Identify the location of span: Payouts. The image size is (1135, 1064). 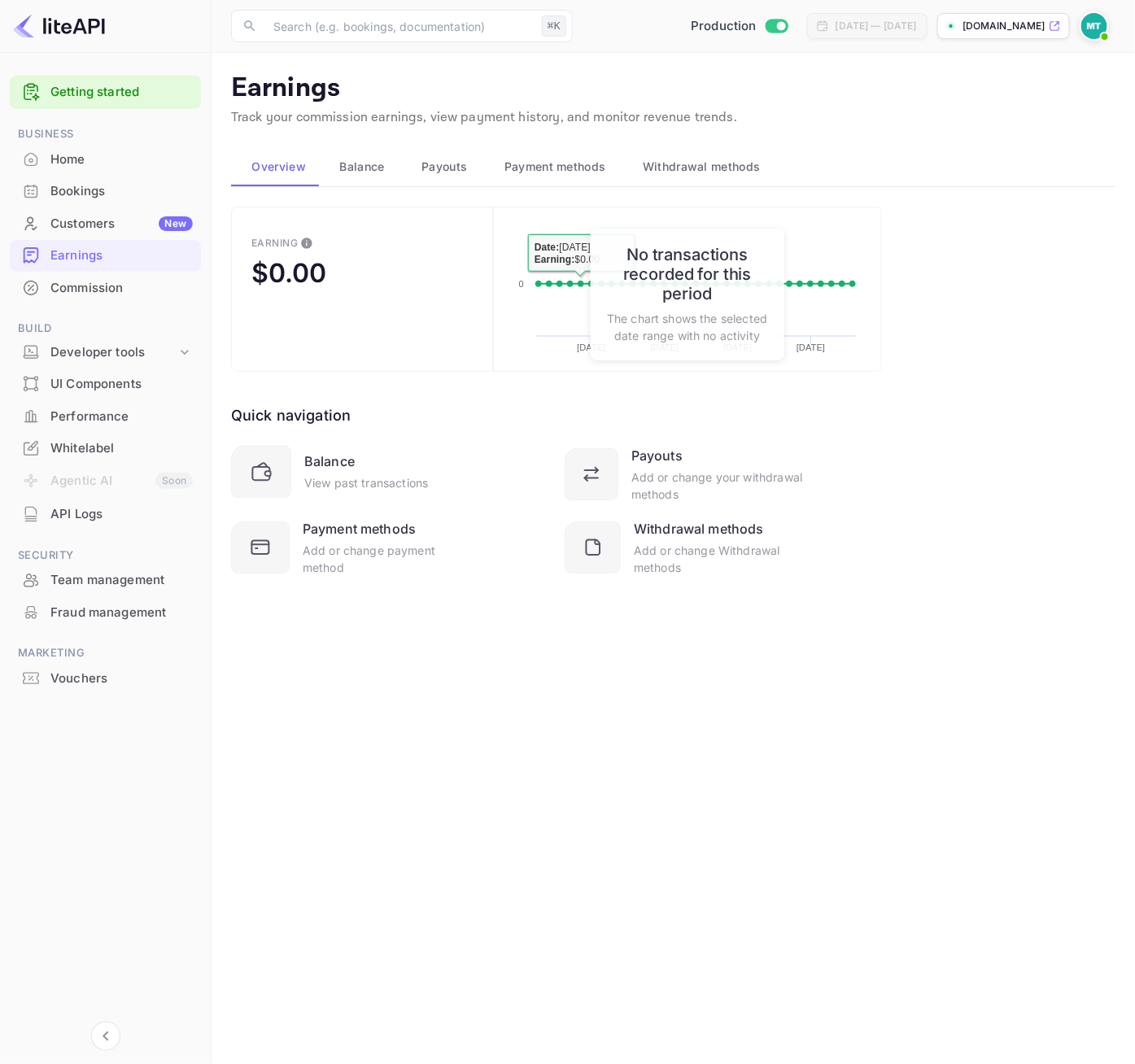
(445, 167).